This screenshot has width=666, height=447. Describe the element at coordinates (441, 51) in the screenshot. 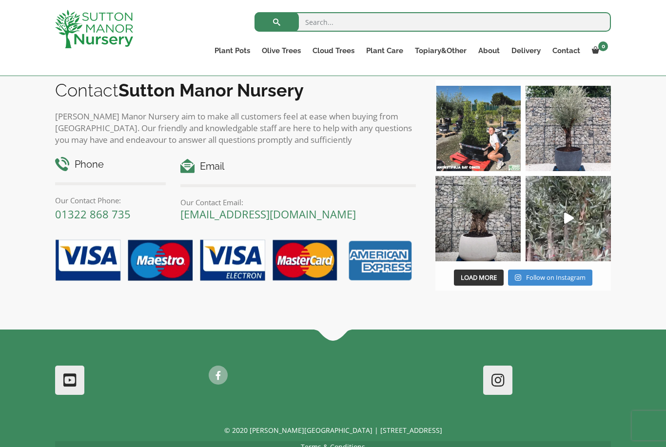

I see `a: Topiary&Other` at that location.